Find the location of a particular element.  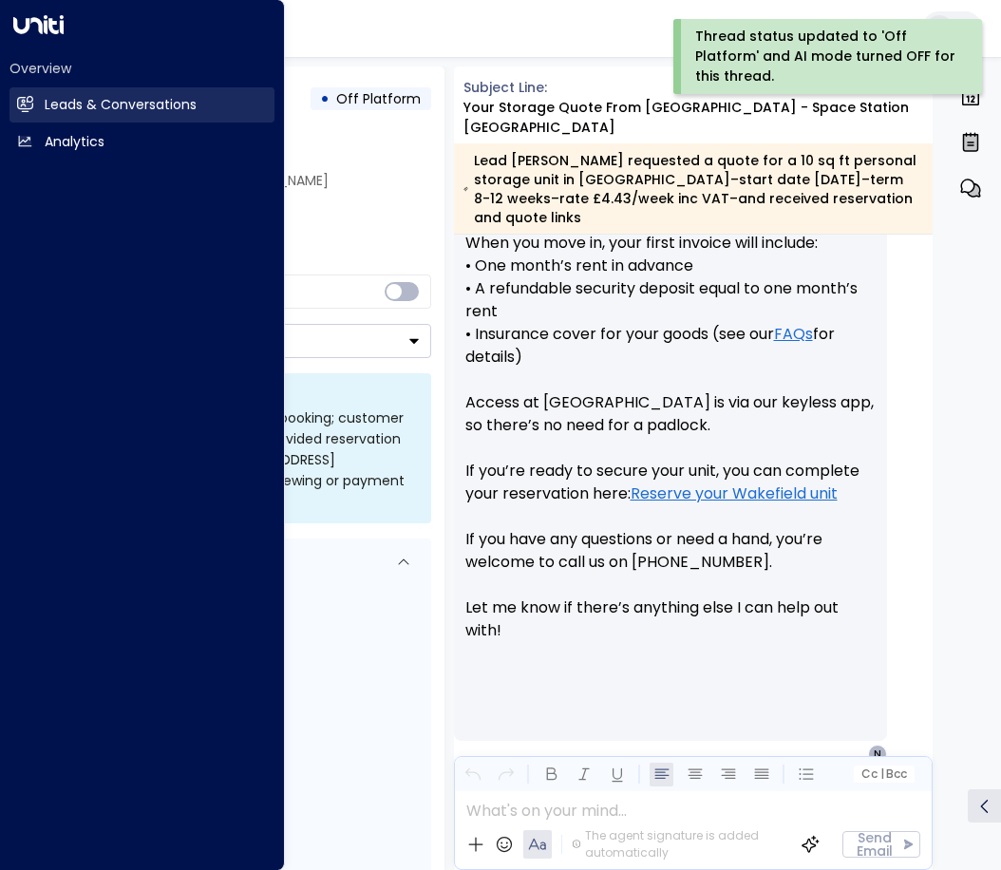

a: Leads & Conversations is located at coordinates (141, 104).